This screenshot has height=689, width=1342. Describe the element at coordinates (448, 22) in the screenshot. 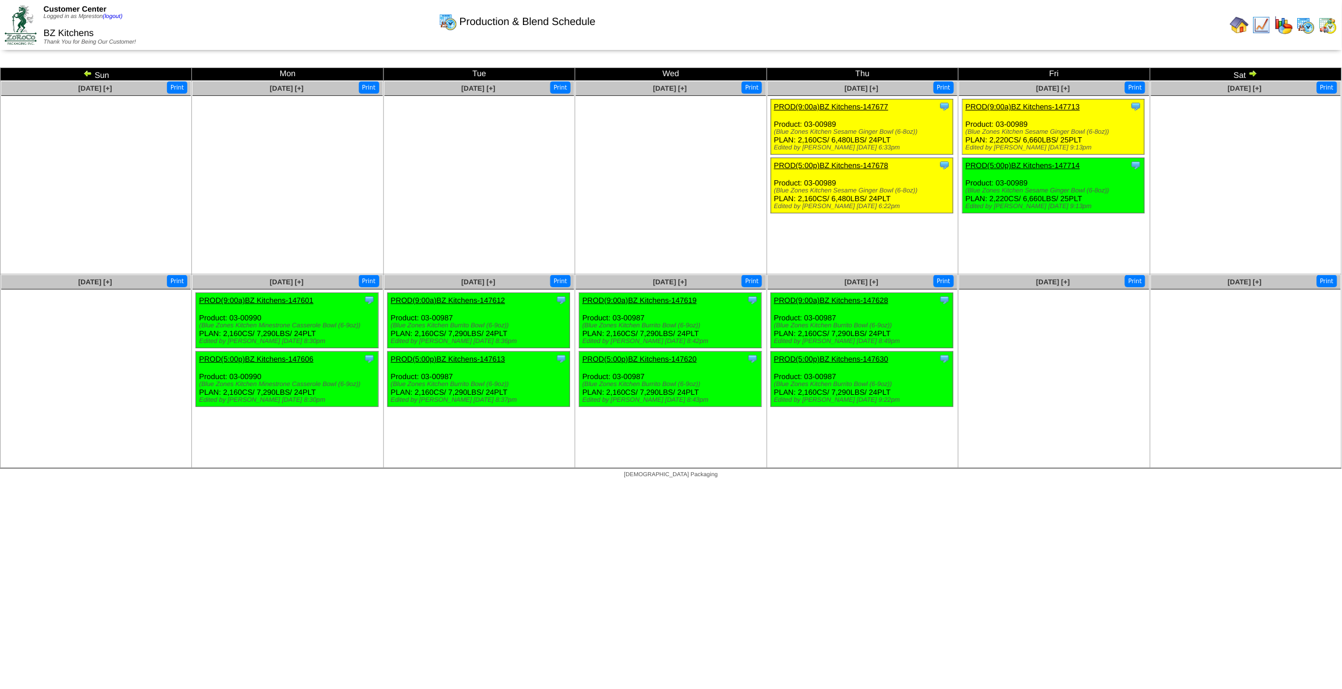

I see `img: calendarprod.gif` at that location.